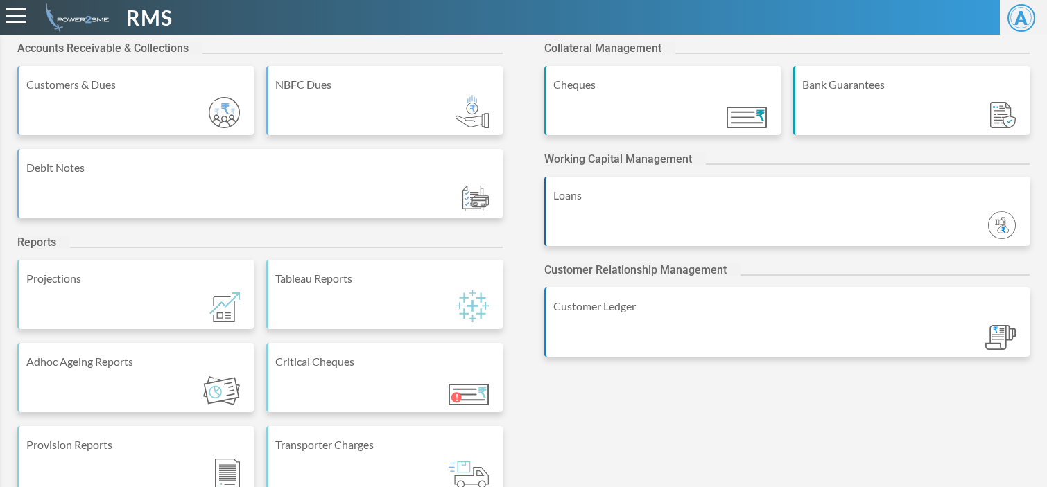 Image resolution: width=1047 pixels, height=487 pixels. I want to click on h2: Accounts Receivable & Collections, so click(110, 48).